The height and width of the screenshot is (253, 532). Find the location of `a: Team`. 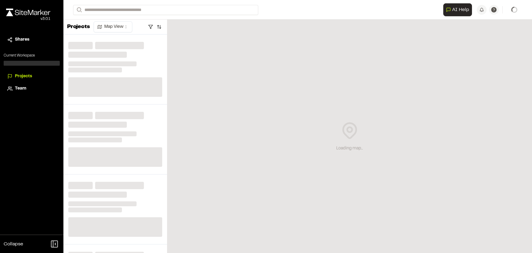

a: Team is located at coordinates (32, 88).